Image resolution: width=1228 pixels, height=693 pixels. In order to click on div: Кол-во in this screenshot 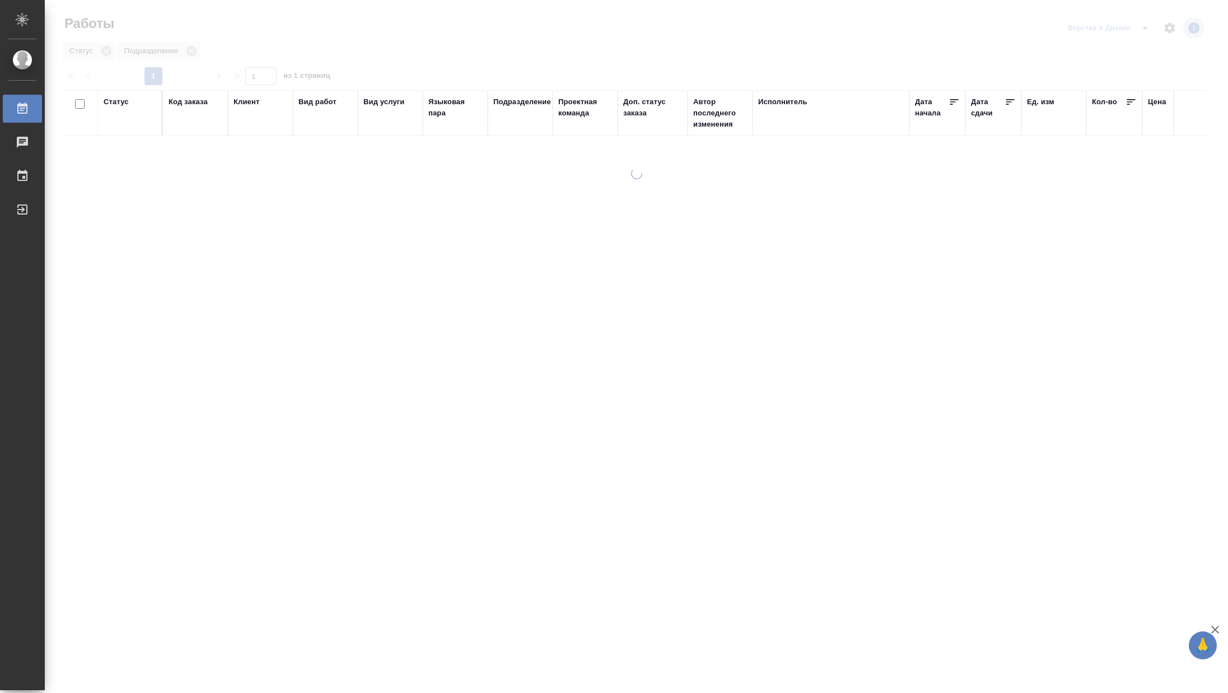, I will do `click(1105, 102)`.